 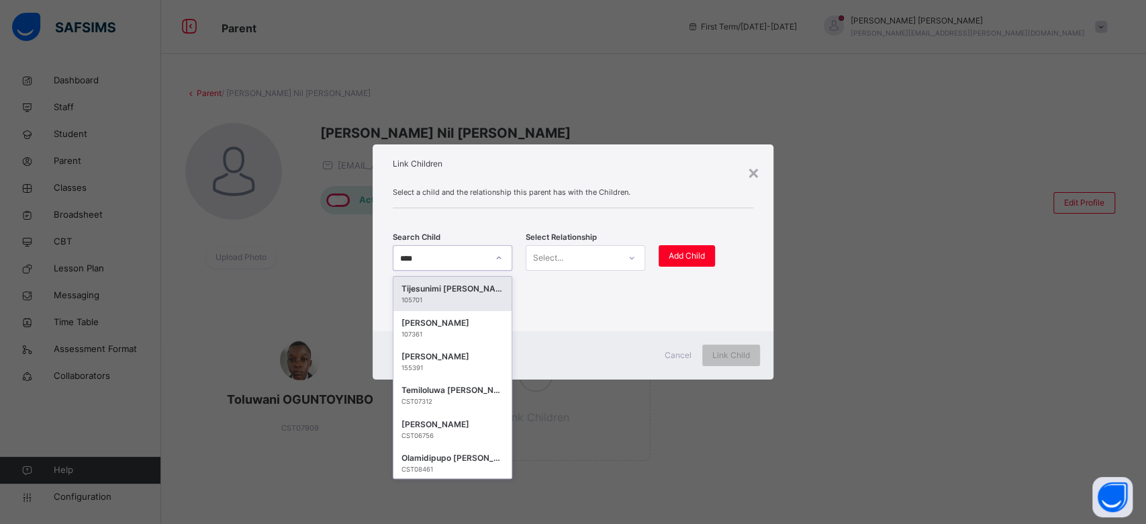 I want to click on div: 155391, so click(x=453, y=368).